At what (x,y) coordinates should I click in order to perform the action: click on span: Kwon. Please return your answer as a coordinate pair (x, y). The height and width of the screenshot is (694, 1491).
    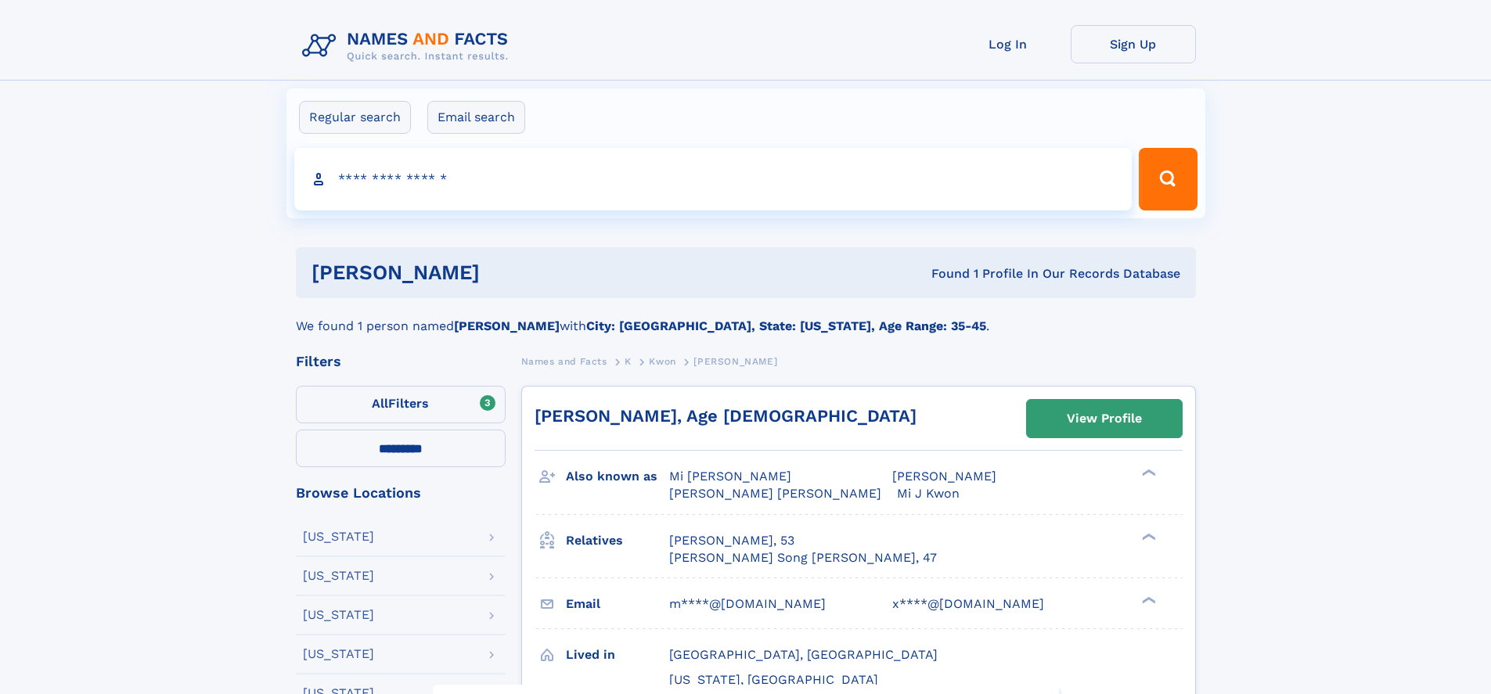
    Looking at the image, I should click on (662, 362).